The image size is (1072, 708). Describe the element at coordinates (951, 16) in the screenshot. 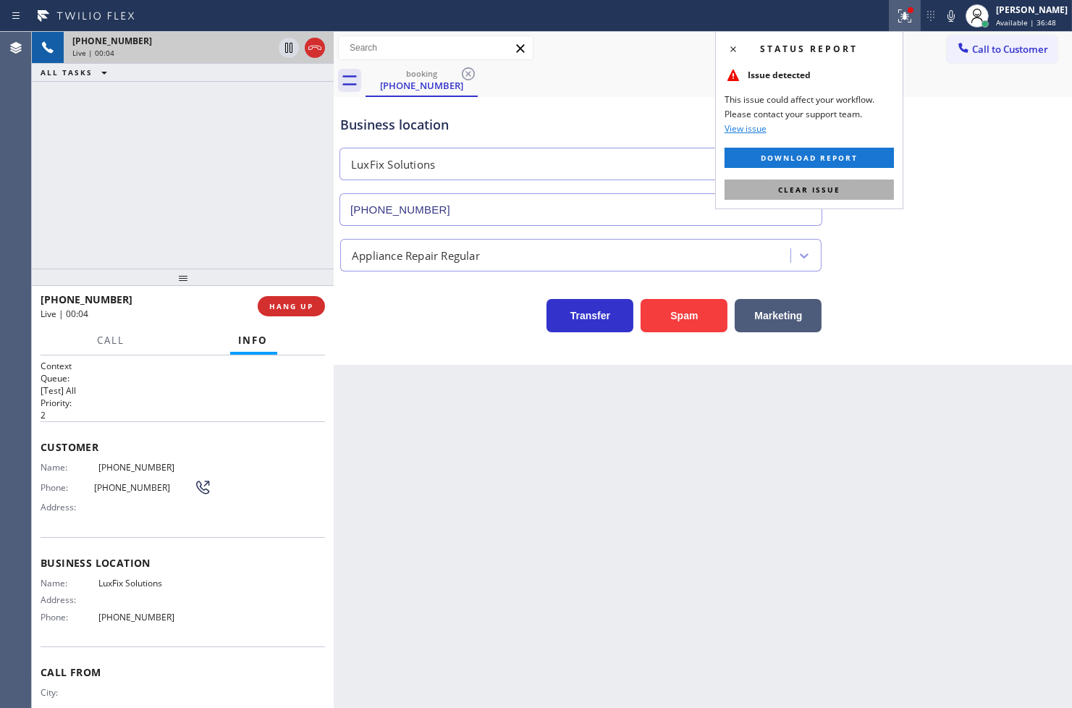

I see `button: Mute` at that location.